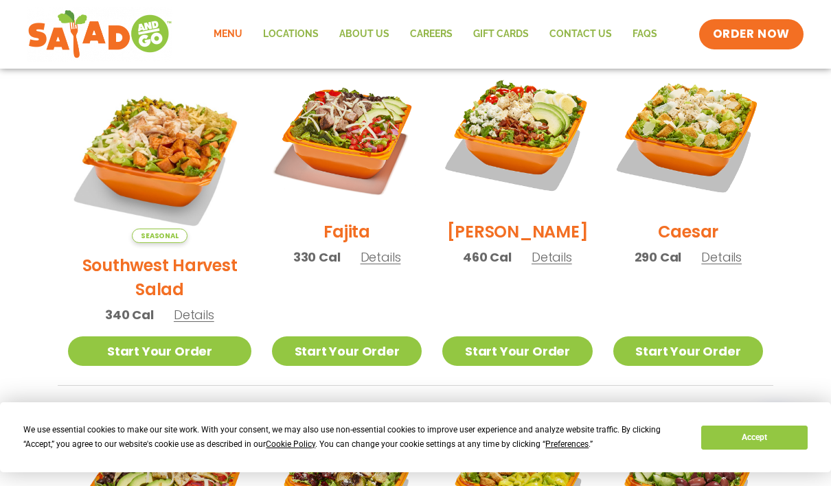  I want to click on span: 330 Cal, so click(317, 257).